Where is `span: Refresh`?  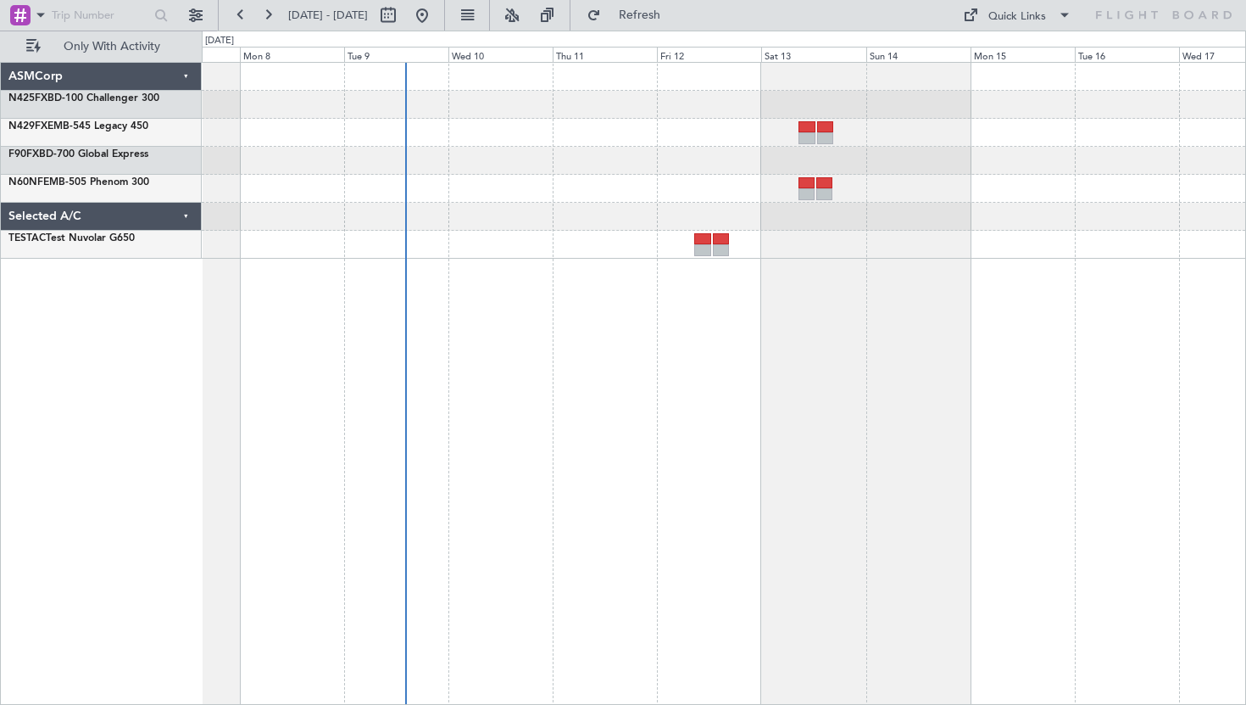
span: Refresh is located at coordinates (640, 15).